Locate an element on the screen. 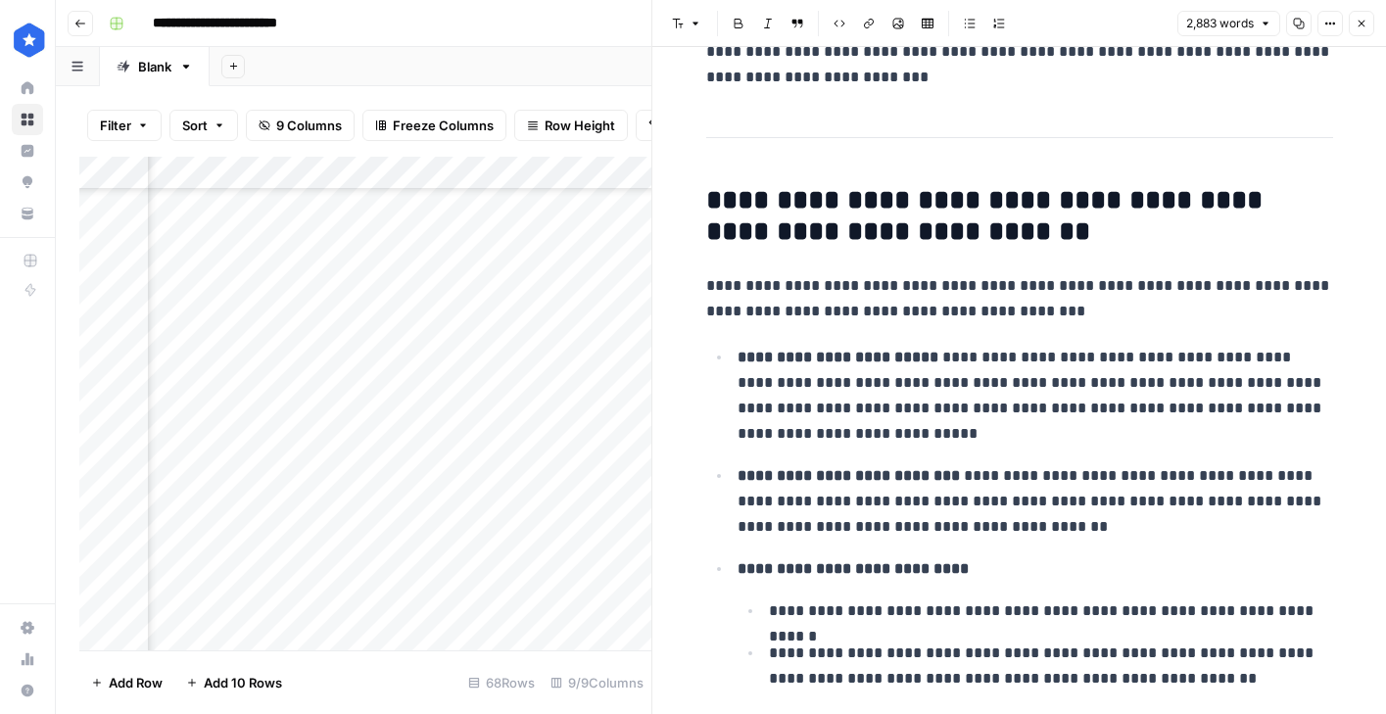 This screenshot has width=1386, height=714. a: Home is located at coordinates (27, 88).